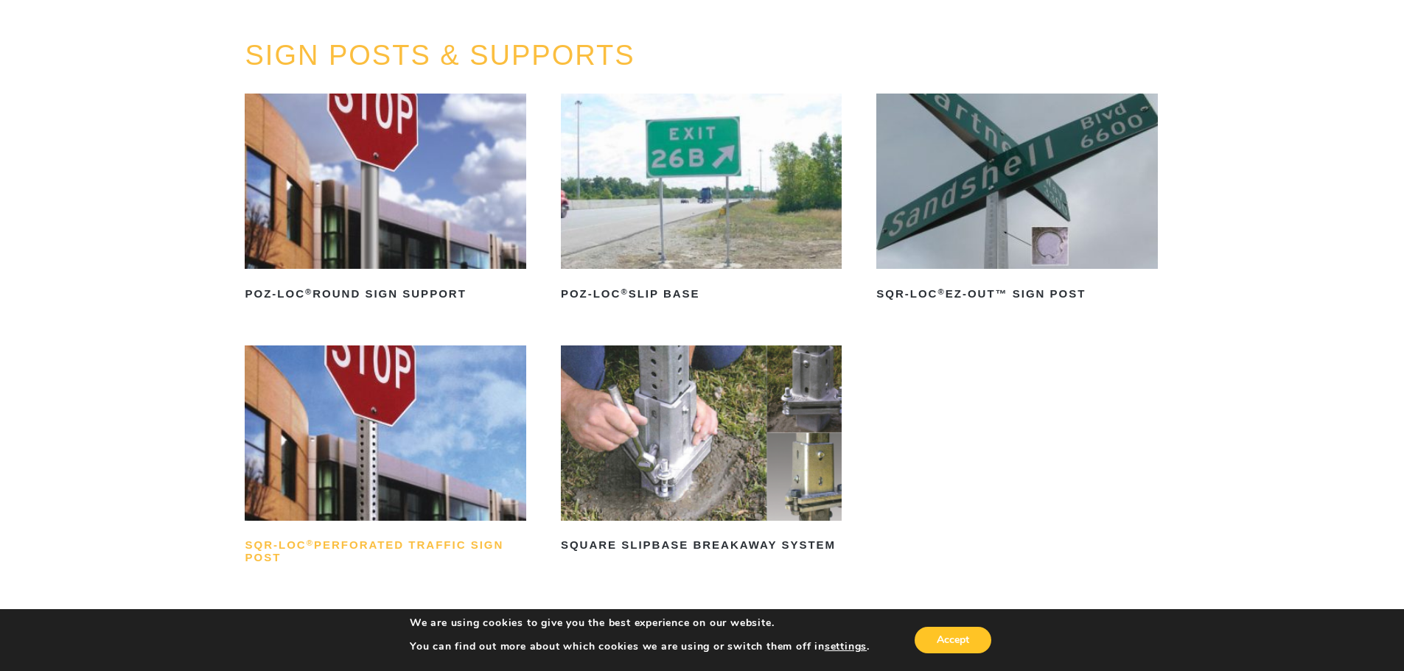 This screenshot has height=671, width=1404. I want to click on h2: SQR-LOC EZ-Out™ Sign Post, so click(1016, 294).